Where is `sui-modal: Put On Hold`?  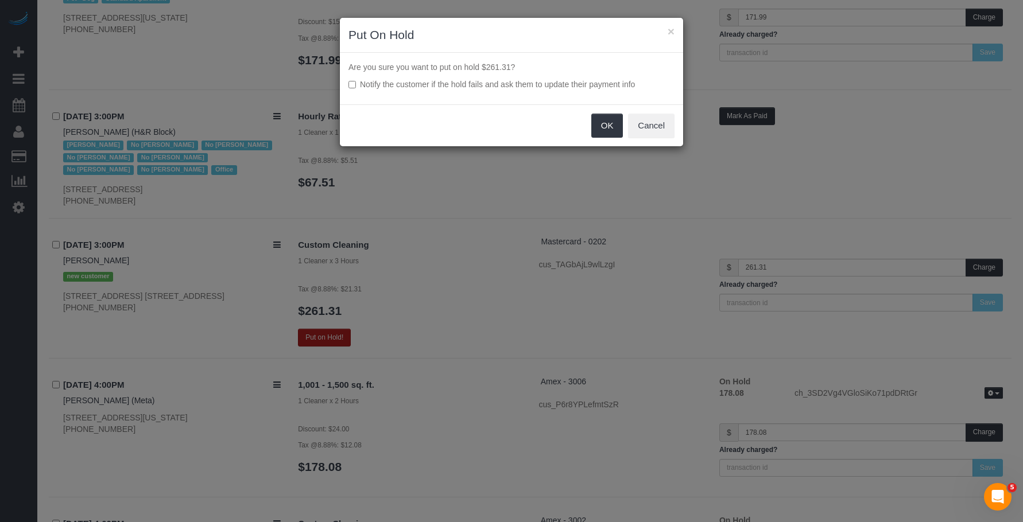 sui-modal: Put On Hold is located at coordinates (511, 82).